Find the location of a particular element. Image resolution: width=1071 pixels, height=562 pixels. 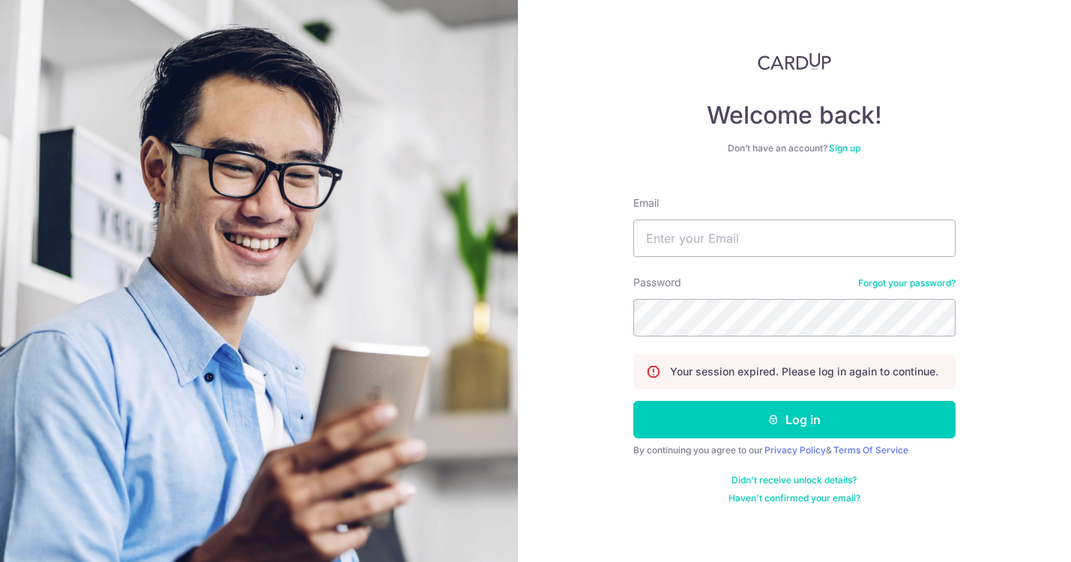

div: By continuing you agree to our & is located at coordinates (794, 450).